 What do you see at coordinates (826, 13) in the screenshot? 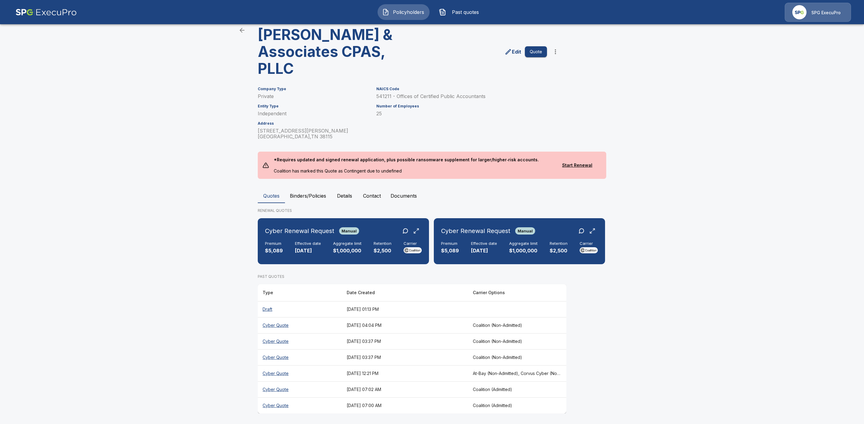
I see `p: SPG ExecuPro` at bounding box center [826, 13].